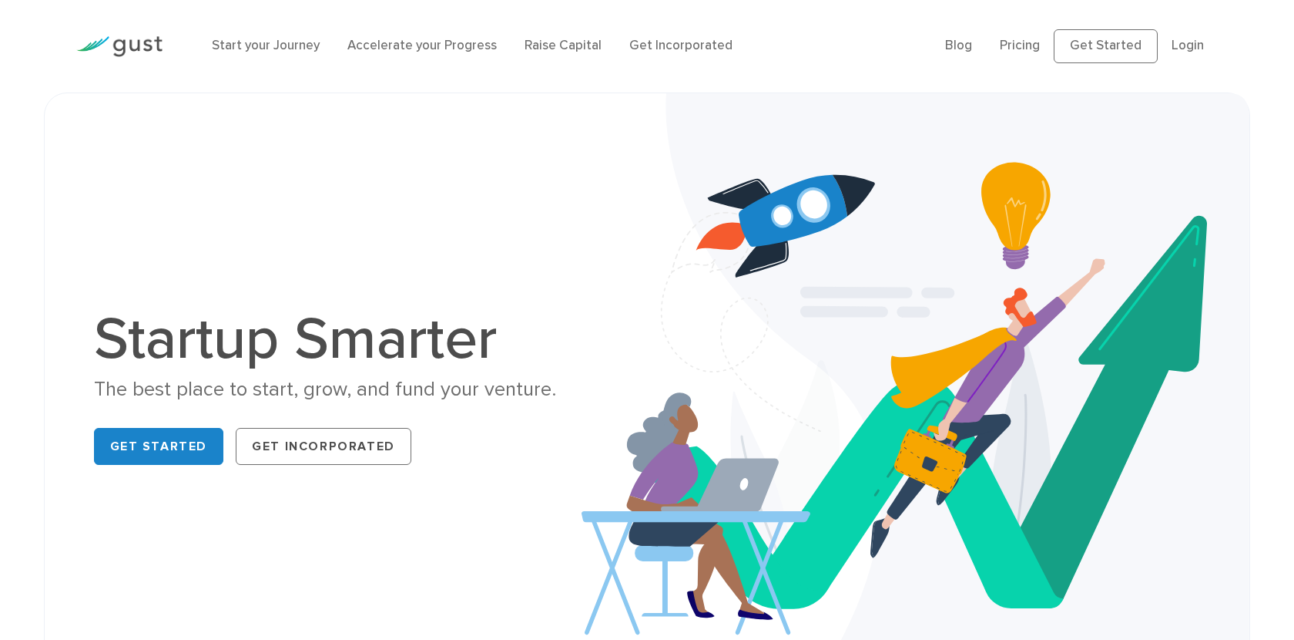 This screenshot has height=640, width=1294. What do you see at coordinates (959, 45) in the screenshot?
I see `a: Blog` at bounding box center [959, 45].